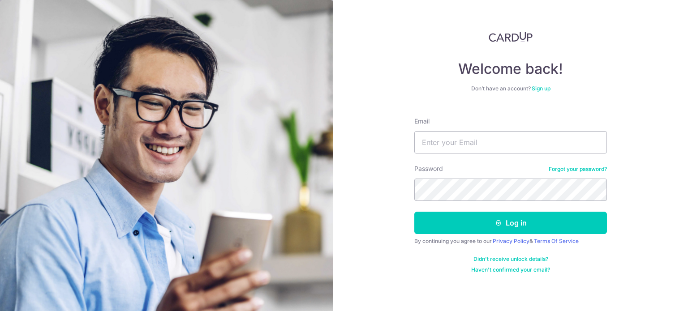  What do you see at coordinates (578, 169) in the screenshot?
I see `a: Forgot your password?` at bounding box center [578, 169].